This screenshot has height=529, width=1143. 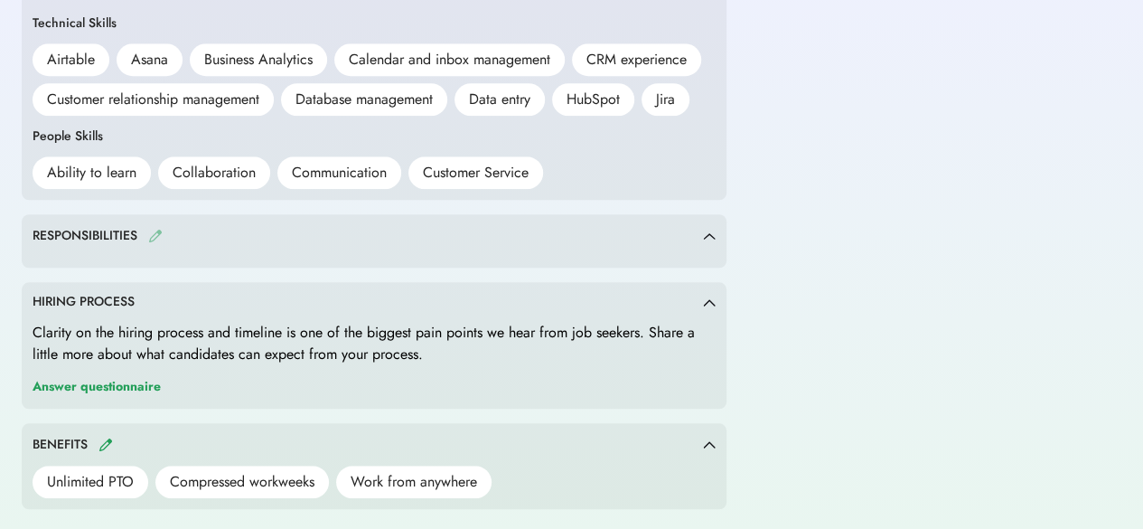 I want to click on div: HubSpot, so click(x=593, y=99).